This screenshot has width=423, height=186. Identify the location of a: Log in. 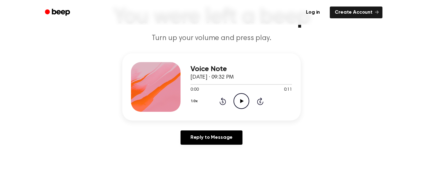
(313, 12).